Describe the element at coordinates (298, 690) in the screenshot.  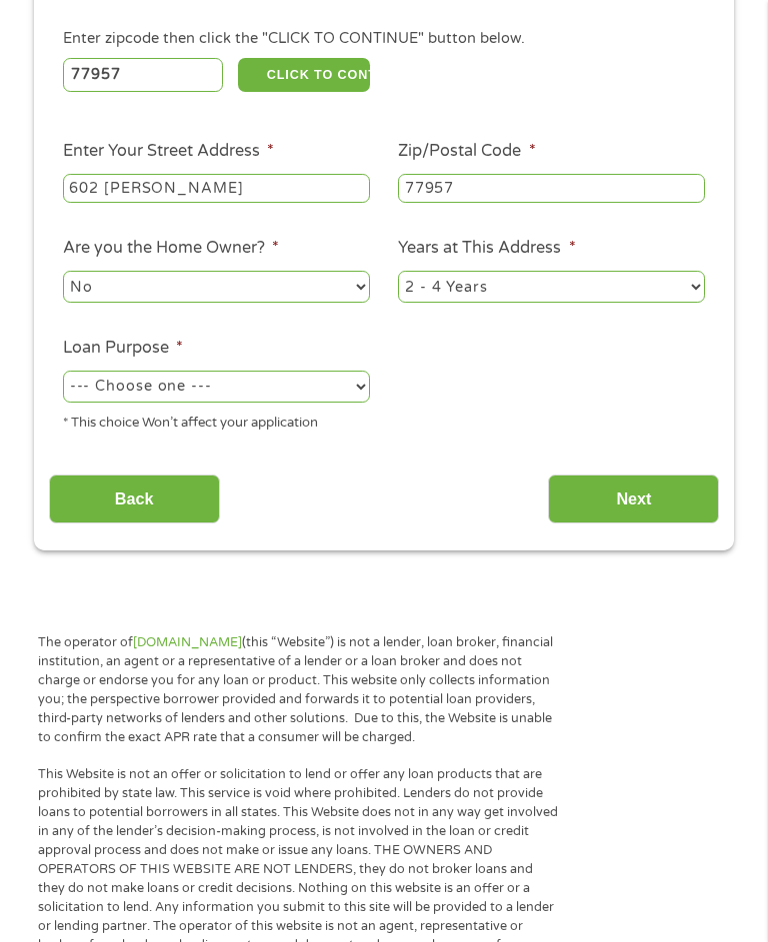
I see `p: The operator of (this “Website”) is not a lender, loan broker, financial institution, an agent or...` at that location.